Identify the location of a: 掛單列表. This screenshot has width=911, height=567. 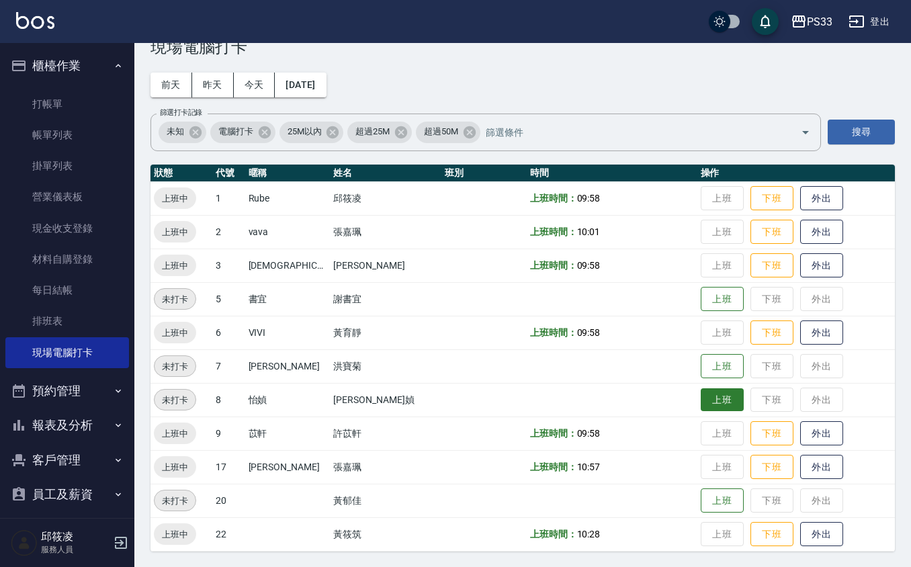
(67, 166).